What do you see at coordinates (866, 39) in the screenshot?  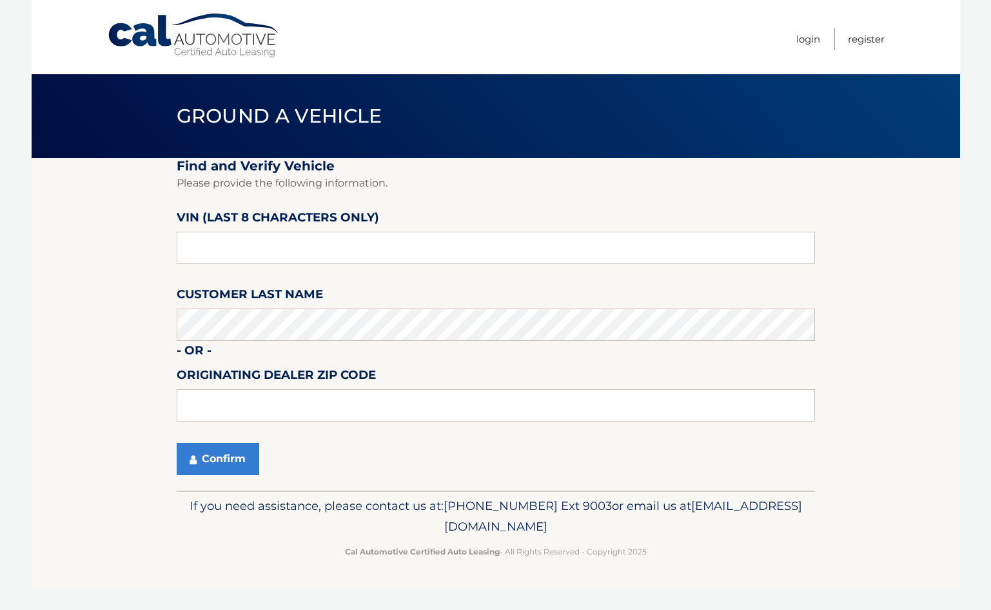 I see `a: Register` at bounding box center [866, 39].